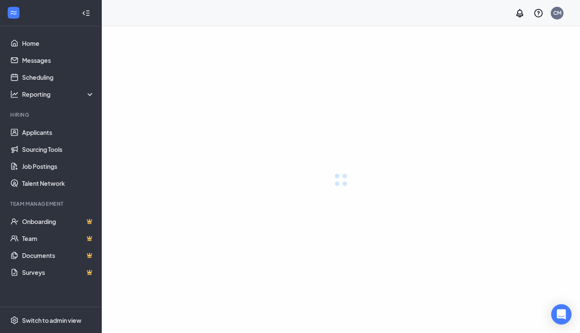  I want to click on a: Scheduling, so click(58, 77).